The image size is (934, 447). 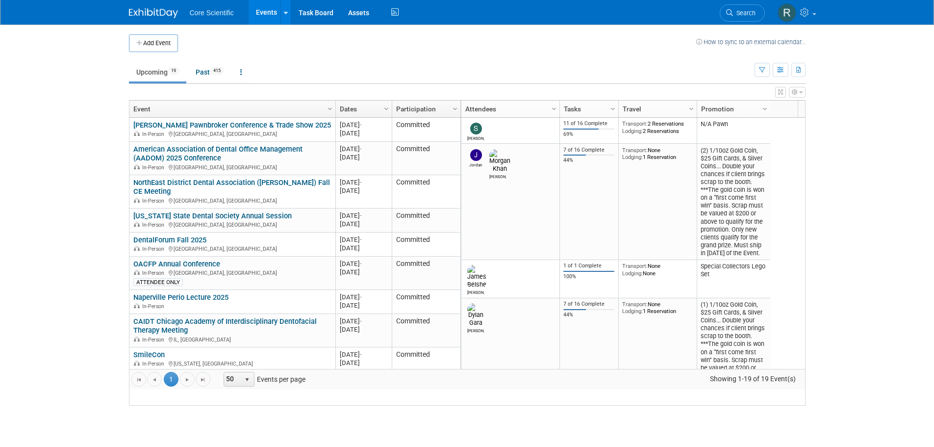 What do you see at coordinates (476, 137) in the screenshot?
I see `div: Sam Robinson` at bounding box center [476, 137].